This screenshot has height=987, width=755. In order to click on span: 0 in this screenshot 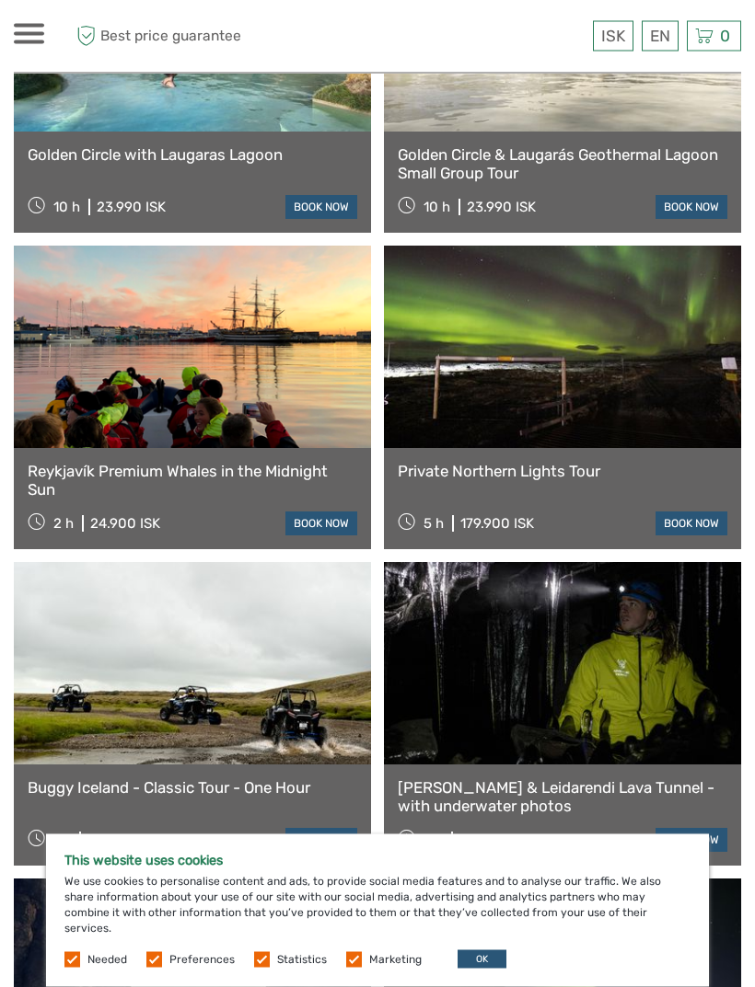, I will do `click(724, 36)`.